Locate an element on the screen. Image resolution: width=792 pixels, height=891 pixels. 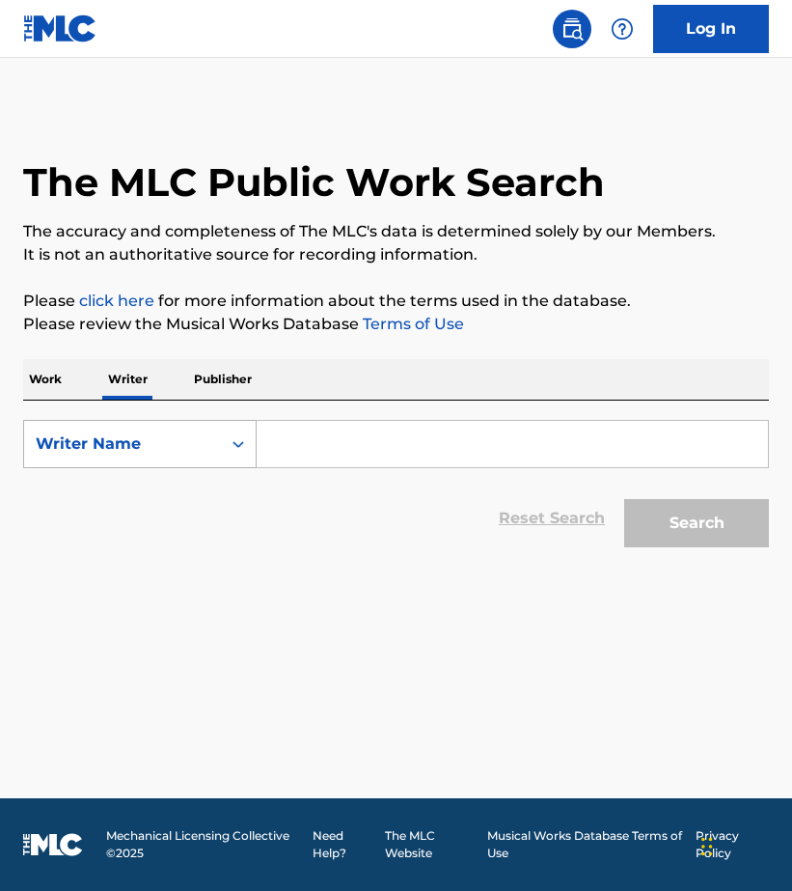
a: Need Help? is located at coordinates (343, 844).